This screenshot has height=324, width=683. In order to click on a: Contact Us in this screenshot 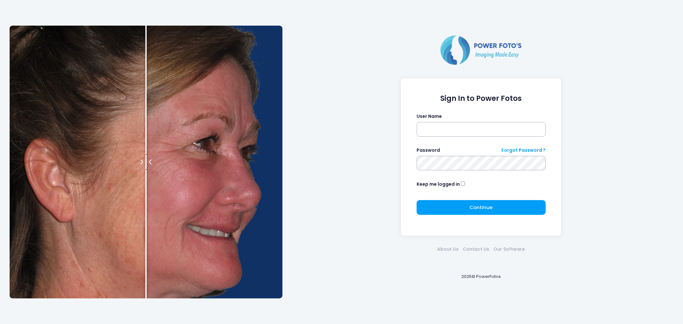, I will do `click(476, 249)`.